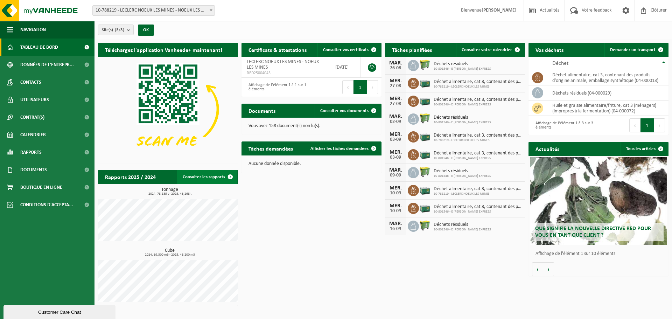  What do you see at coordinates (32, 117) in the screenshot?
I see `span: Contrat(s)` at bounding box center [32, 117].